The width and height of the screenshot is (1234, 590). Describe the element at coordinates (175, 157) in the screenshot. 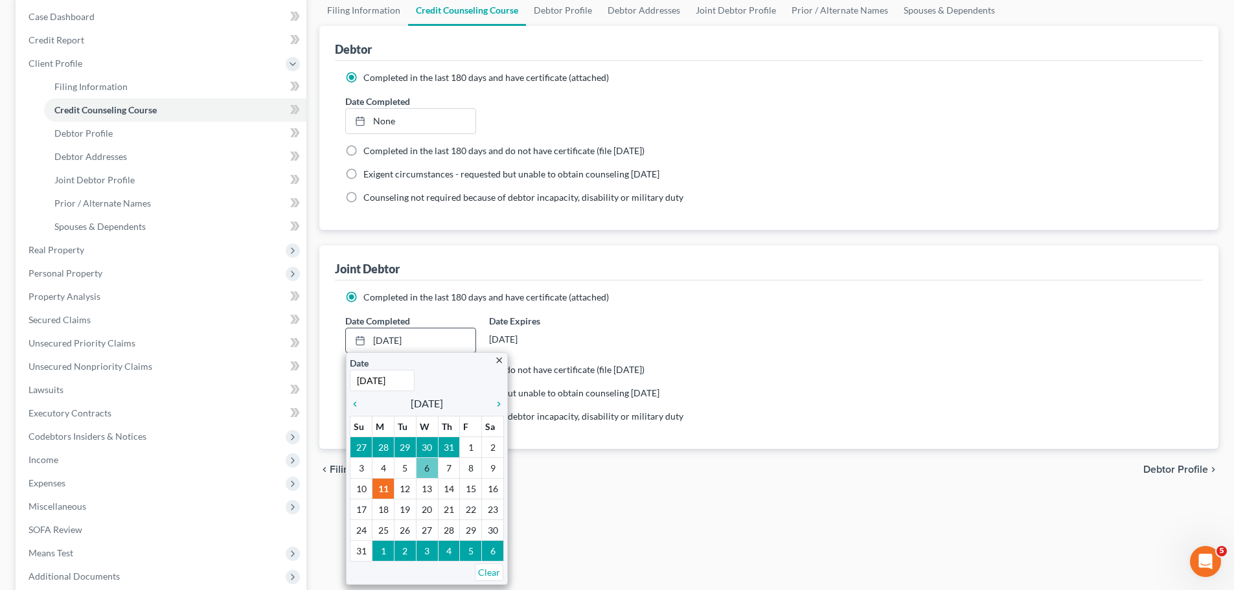

I see `a: Debtor Addresses` at that location.